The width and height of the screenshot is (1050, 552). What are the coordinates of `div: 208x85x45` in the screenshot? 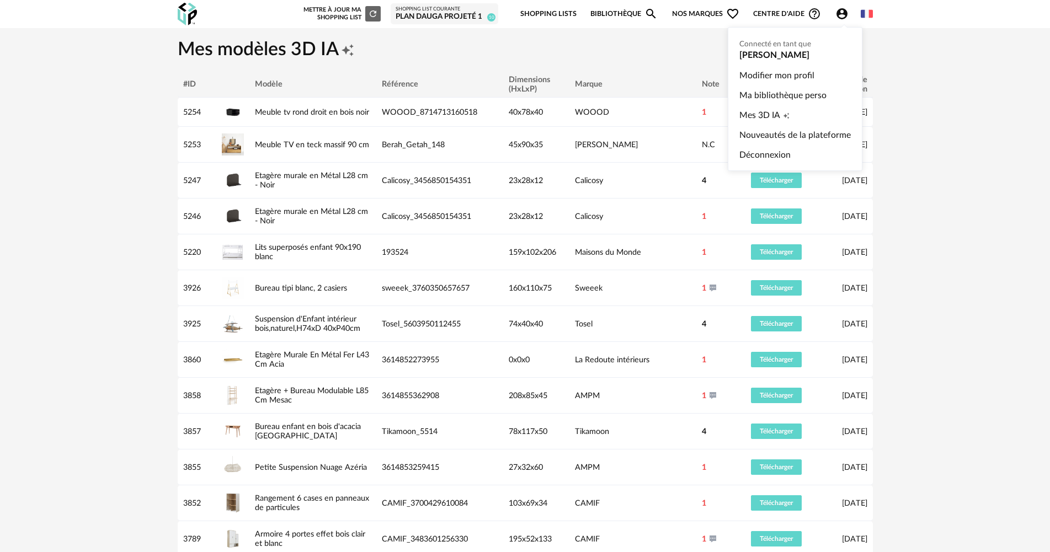 It's located at (536, 396).